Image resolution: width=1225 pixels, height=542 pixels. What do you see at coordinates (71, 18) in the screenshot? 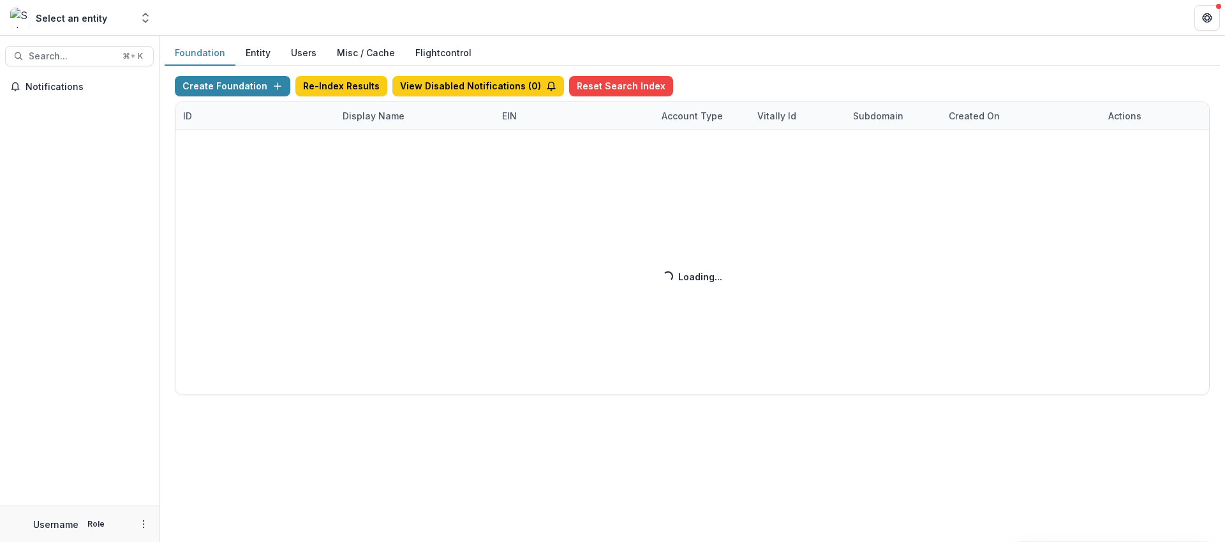
I see `div: Select an entity` at bounding box center [71, 18].